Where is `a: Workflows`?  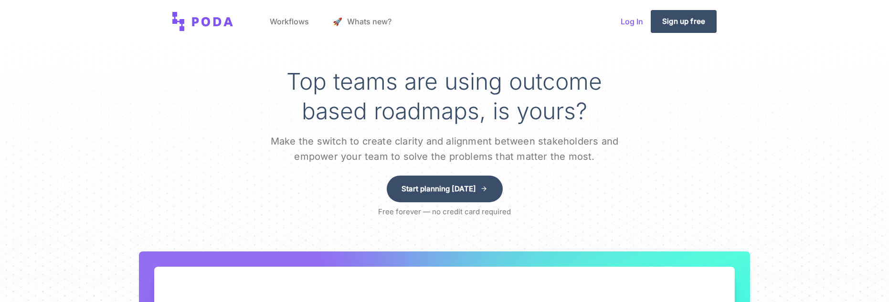 a: Workflows is located at coordinates (289, 21).